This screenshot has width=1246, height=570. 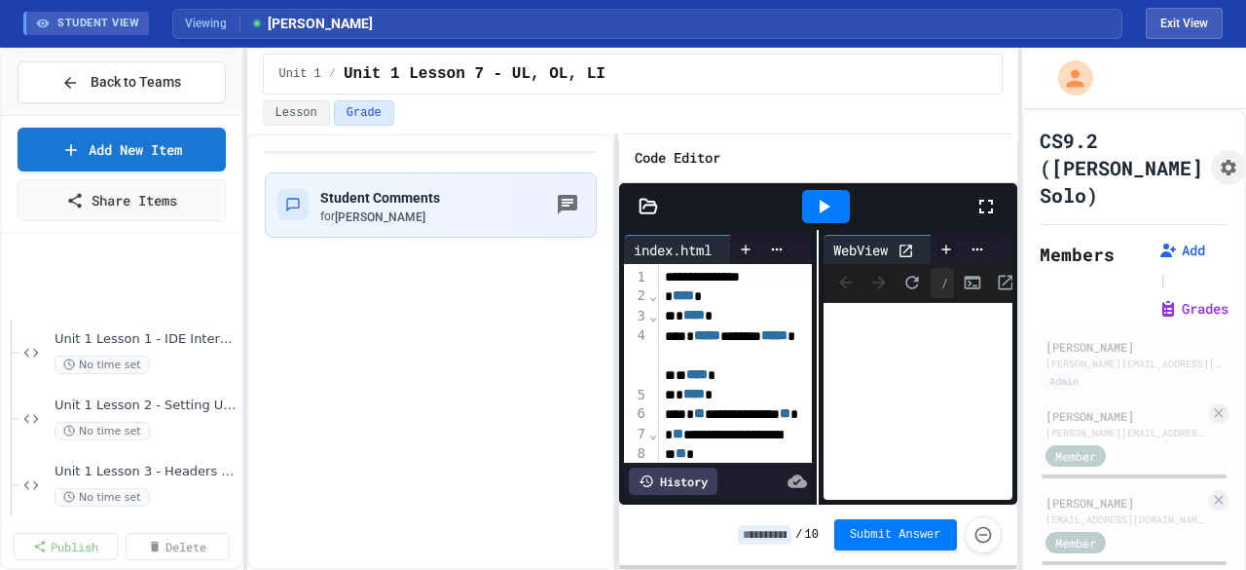 I want to click on a: Publish, so click(x=65, y=546).